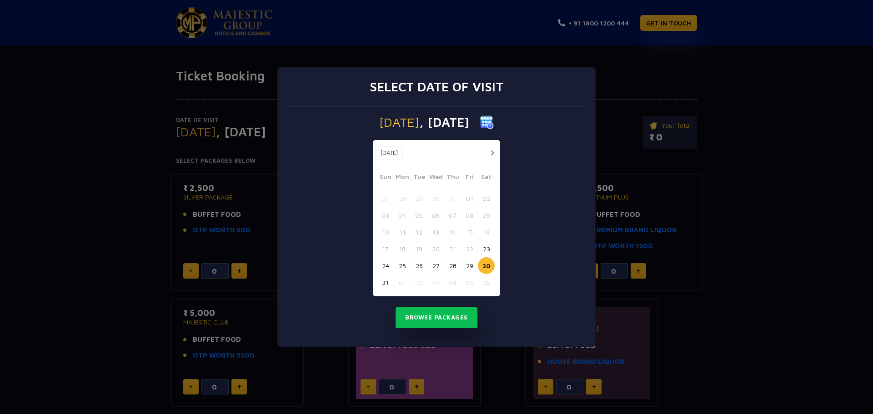  What do you see at coordinates (385, 178) in the screenshot?
I see `span: Sun` at bounding box center [385, 178].